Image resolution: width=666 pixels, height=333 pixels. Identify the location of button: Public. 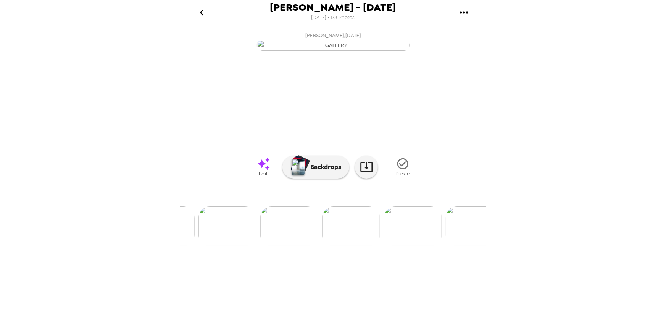
(403, 166).